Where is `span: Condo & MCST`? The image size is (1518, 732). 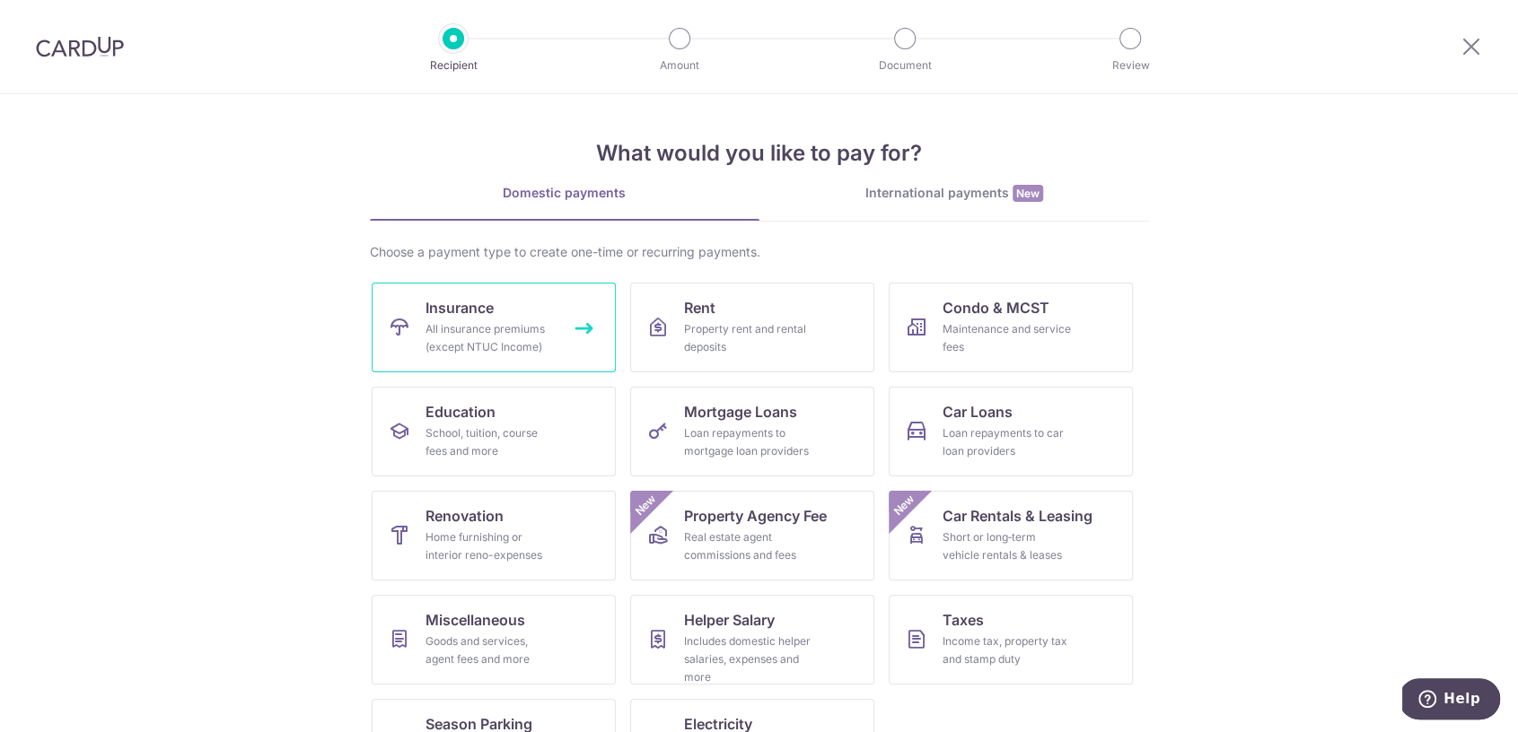
span: Condo & MCST is located at coordinates (995, 308).